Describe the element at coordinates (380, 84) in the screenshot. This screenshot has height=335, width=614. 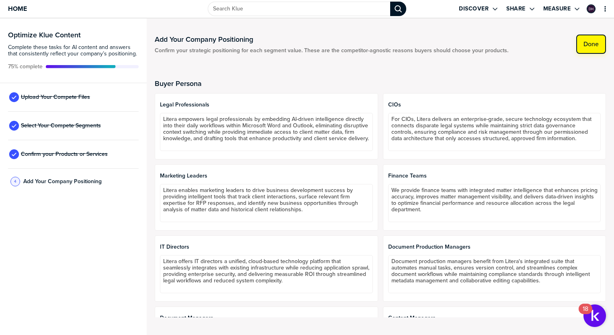
I see `h2: Buyer Persona` at that location.